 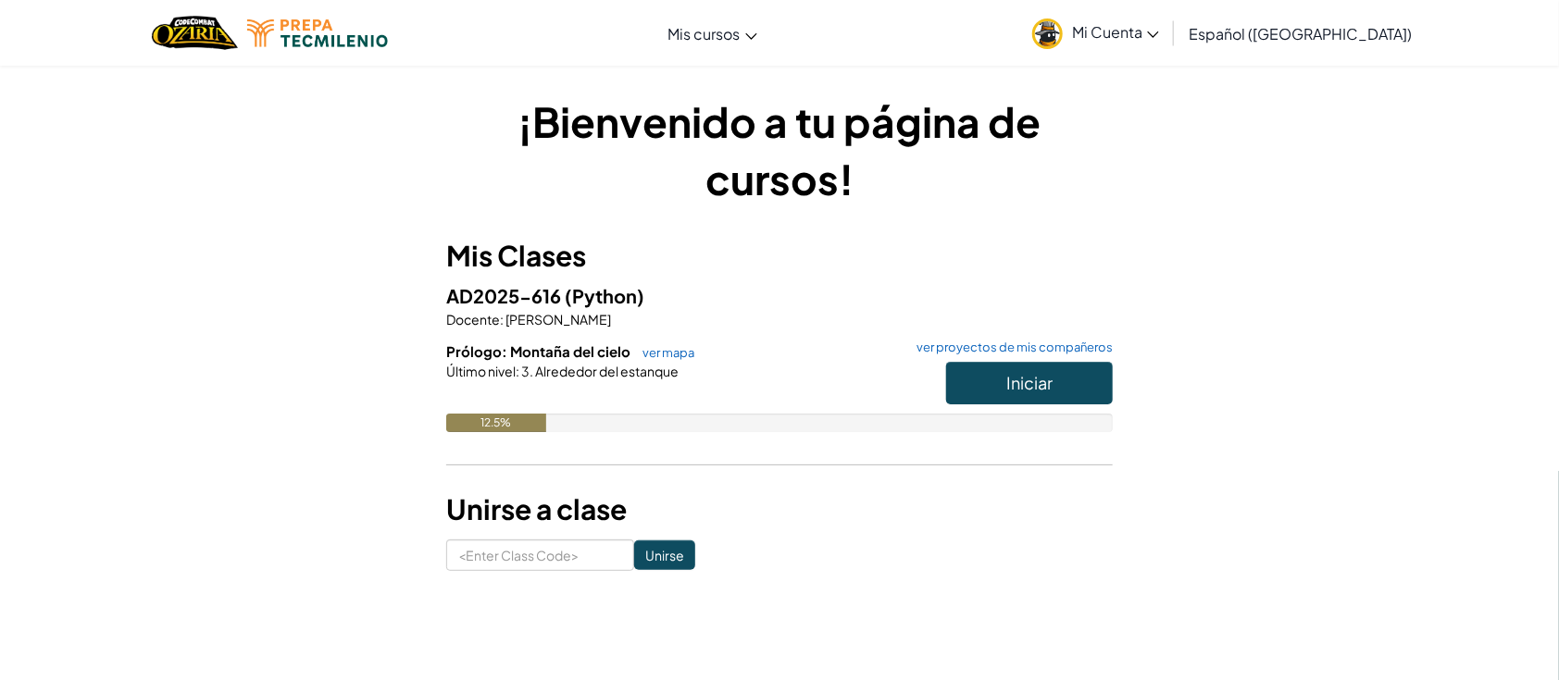 What do you see at coordinates (1115, 31) in the screenshot?
I see `span: Mi Cuenta` at bounding box center [1115, 31].